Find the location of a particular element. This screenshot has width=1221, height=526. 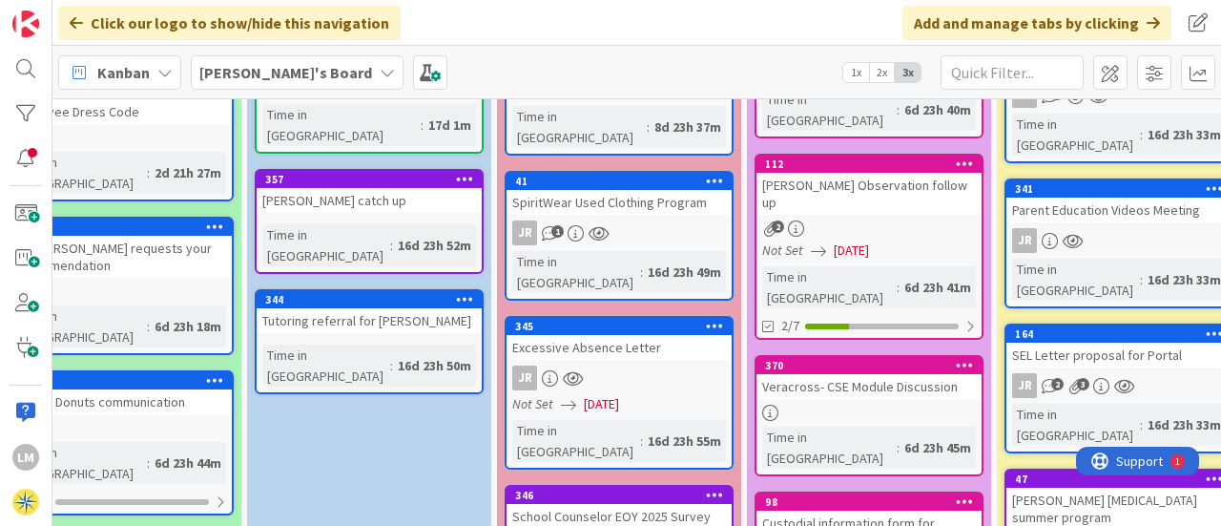

div: Add and manage tabs by clicking is located at coordinates (1037, 23).